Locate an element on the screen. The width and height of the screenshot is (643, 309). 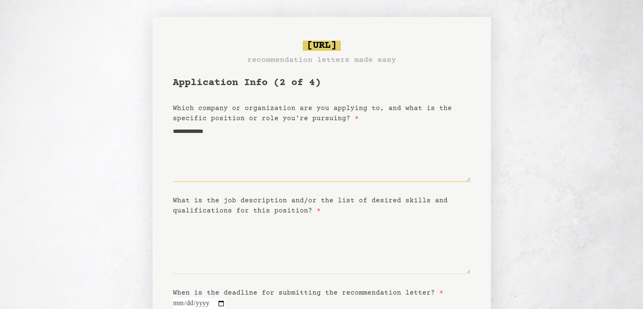
h1: Application Info (2 of 4) is located at coordinates (322, 83).